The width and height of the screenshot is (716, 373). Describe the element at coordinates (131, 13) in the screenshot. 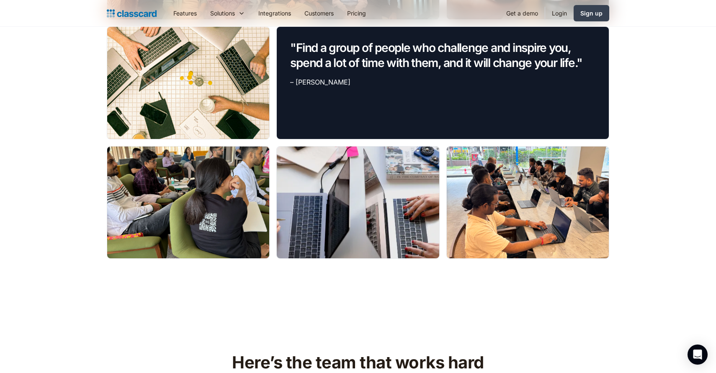

I see `a: home` at that location.